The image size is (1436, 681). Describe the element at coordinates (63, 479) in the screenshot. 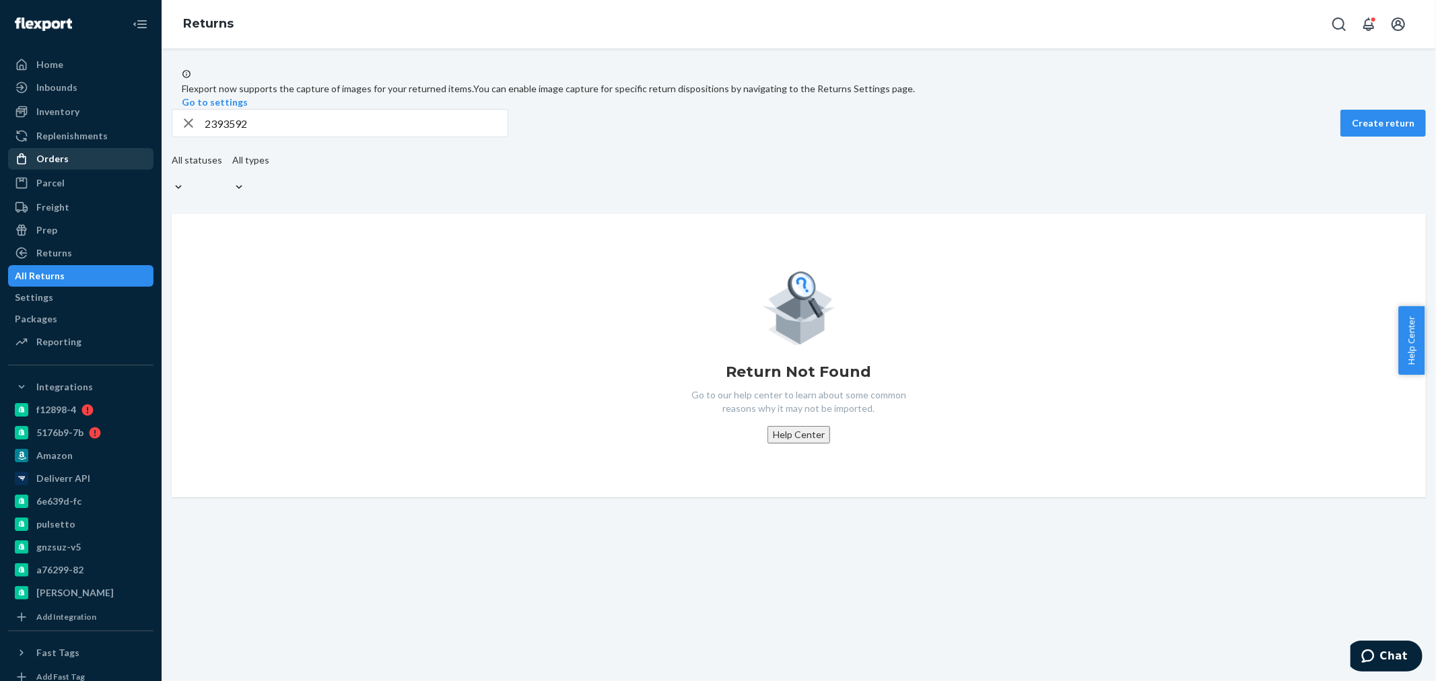

I see `div: Deliverr API` at that location.